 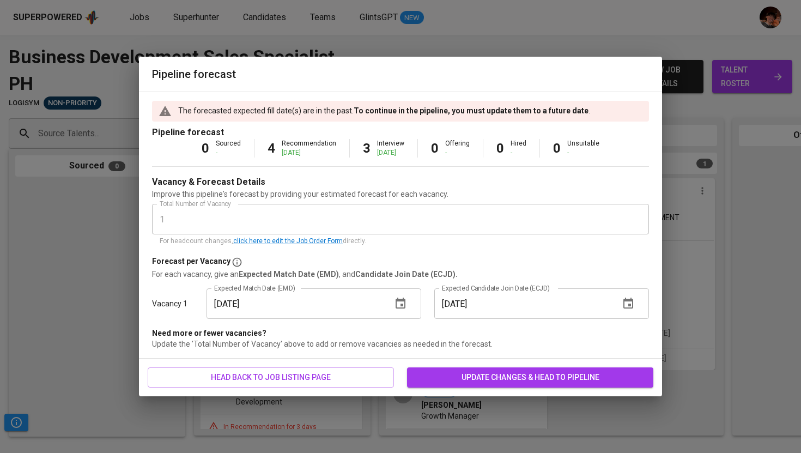 What do you see at coordinates (530, 377) in the screenshot?
I see `span: update changes & head to pipeline` at bounding box center [530, 377].